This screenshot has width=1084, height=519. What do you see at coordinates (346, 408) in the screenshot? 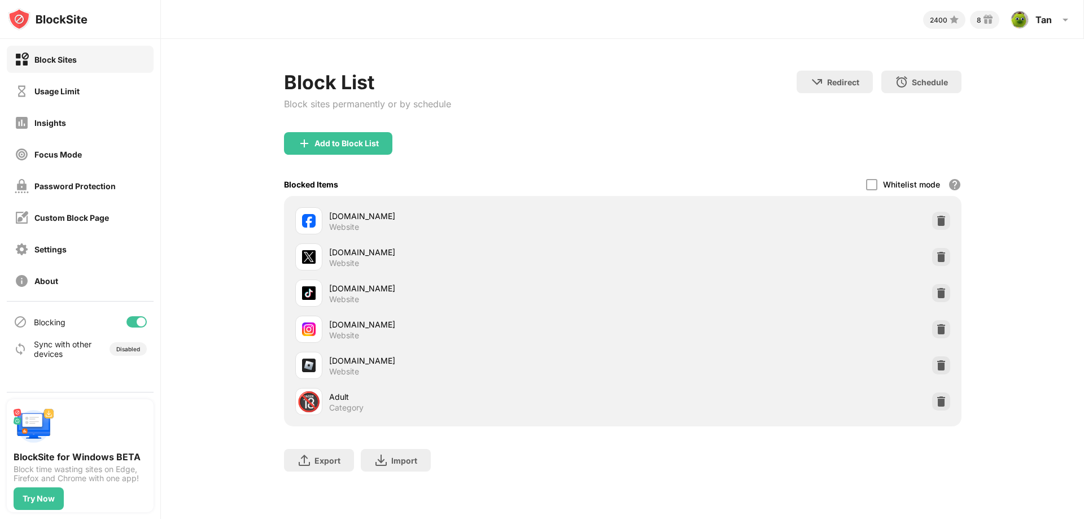
I see `div: Category` at bounding box center [346, 408].